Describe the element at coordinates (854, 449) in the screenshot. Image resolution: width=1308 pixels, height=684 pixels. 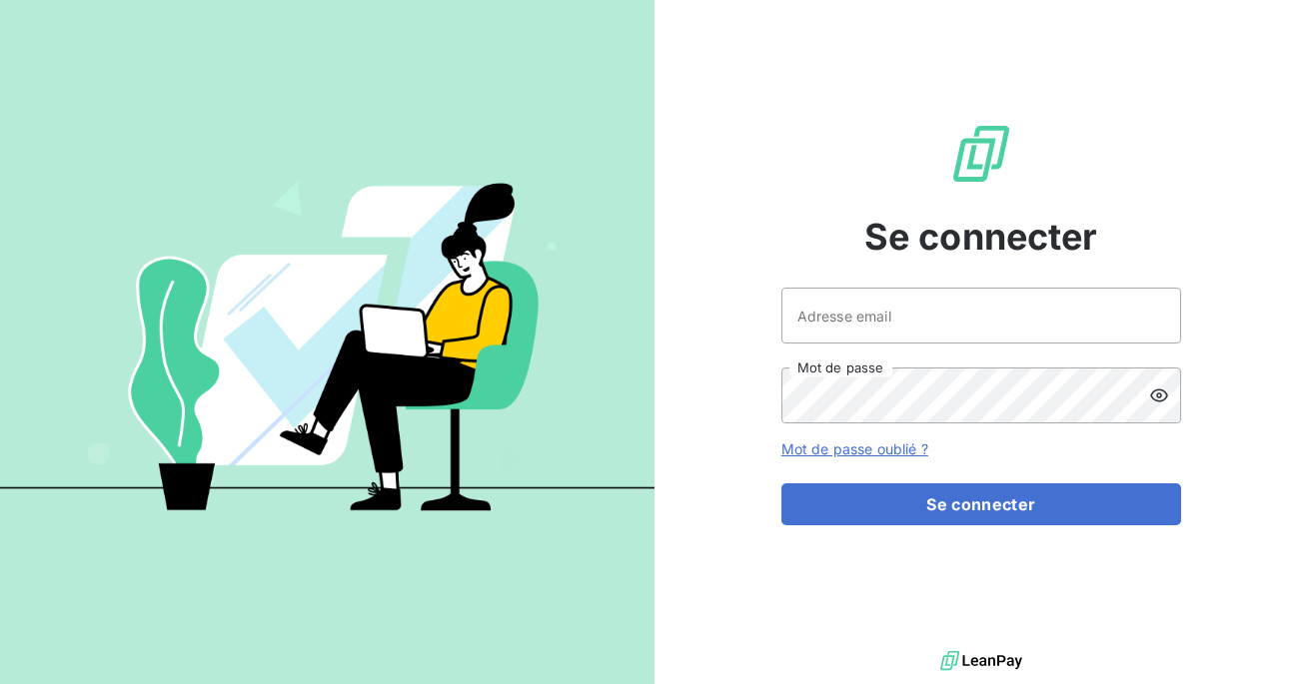
I see `a: Mot de passe oublié ?` at that location.